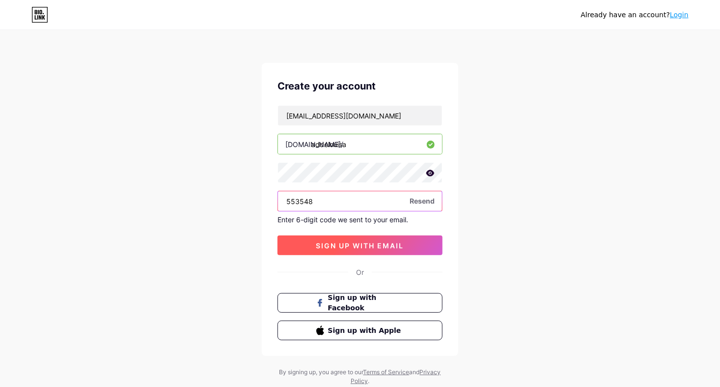 This screenshot has height=387, width=720. Describe the element at coordinates (360, 272) in the screenshot. I see `div: Or` at that location.